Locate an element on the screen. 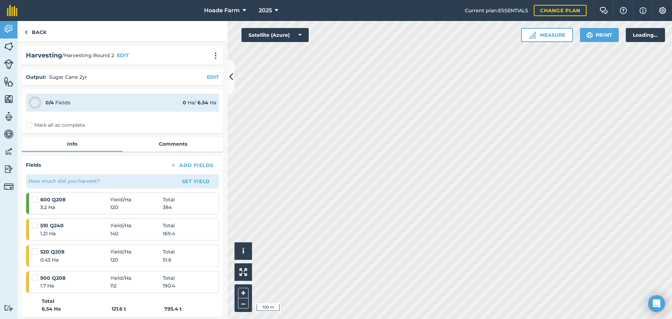 The image size is (672, 319). span: 112 is located at coordinates (136, 285).